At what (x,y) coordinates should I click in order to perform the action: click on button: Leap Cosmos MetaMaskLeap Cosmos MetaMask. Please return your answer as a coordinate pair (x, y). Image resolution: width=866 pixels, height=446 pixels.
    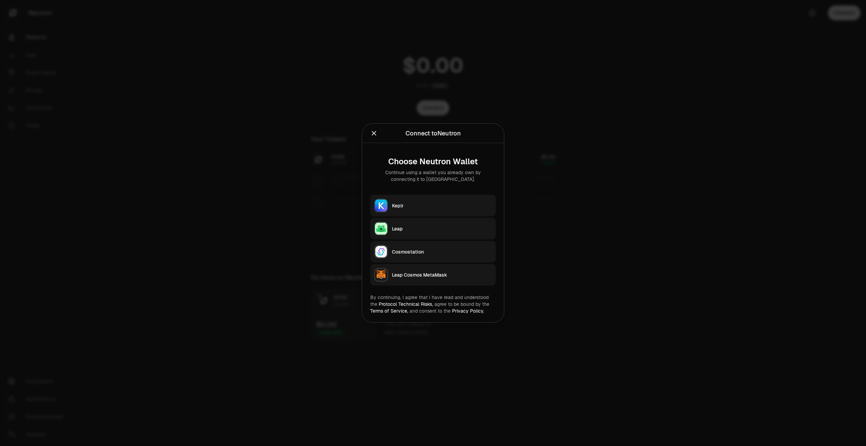
    Looking at the image, I should click on (433, 275).